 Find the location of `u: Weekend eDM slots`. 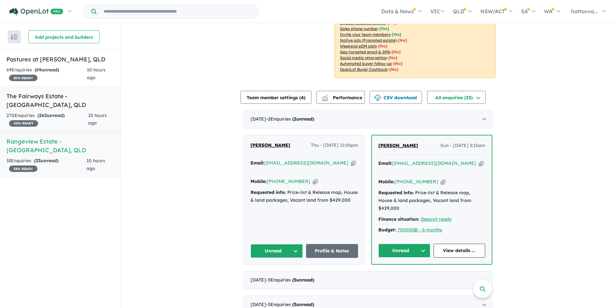

u: Weekend eDM slots is located at coordinates (359, 46).